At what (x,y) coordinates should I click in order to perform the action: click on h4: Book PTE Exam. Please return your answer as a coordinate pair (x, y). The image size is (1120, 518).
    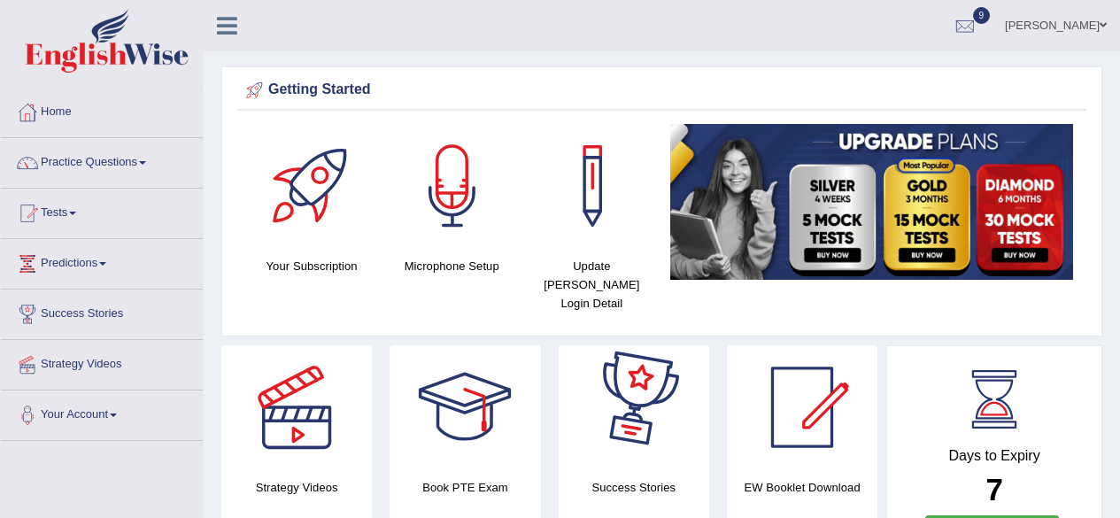
    Looking at the image, I should click on (465, 487).